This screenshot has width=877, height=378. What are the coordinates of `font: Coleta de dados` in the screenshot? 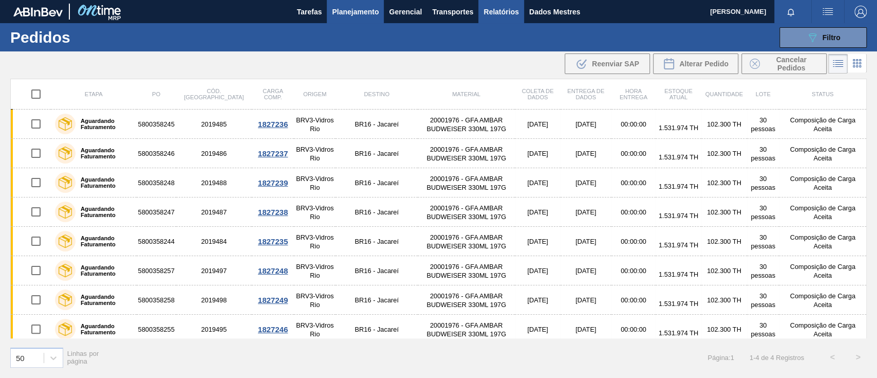 It's located at (538, 94).